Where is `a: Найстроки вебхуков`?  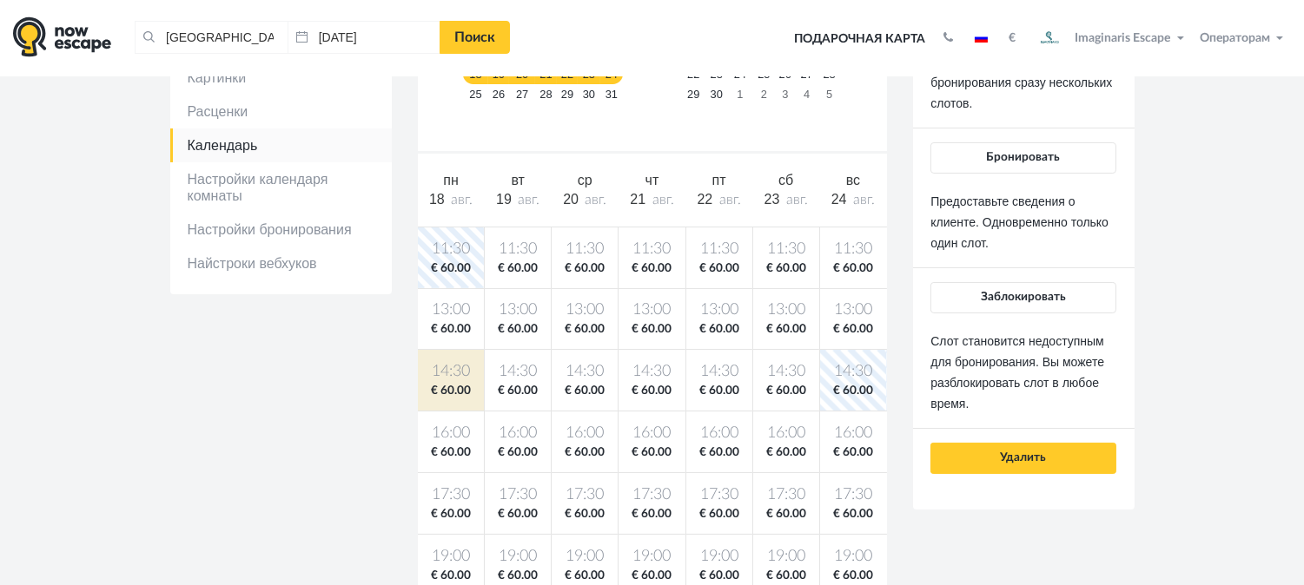
a: Найстроки вебхуков is located at coordinates (281, 263).